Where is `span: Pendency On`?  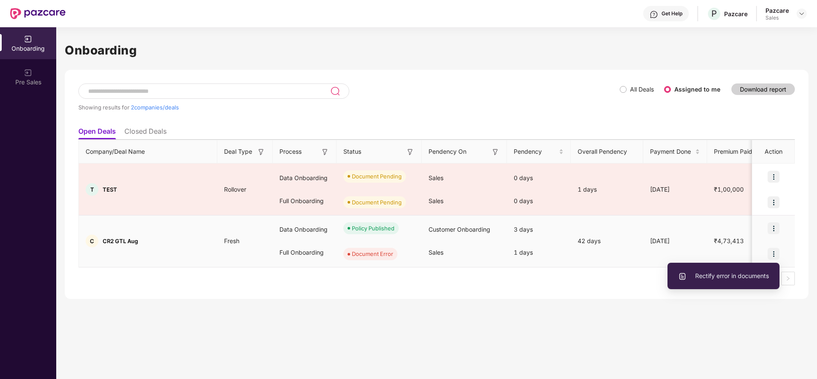 span: Pendency On is located at coordinates (447, 152).